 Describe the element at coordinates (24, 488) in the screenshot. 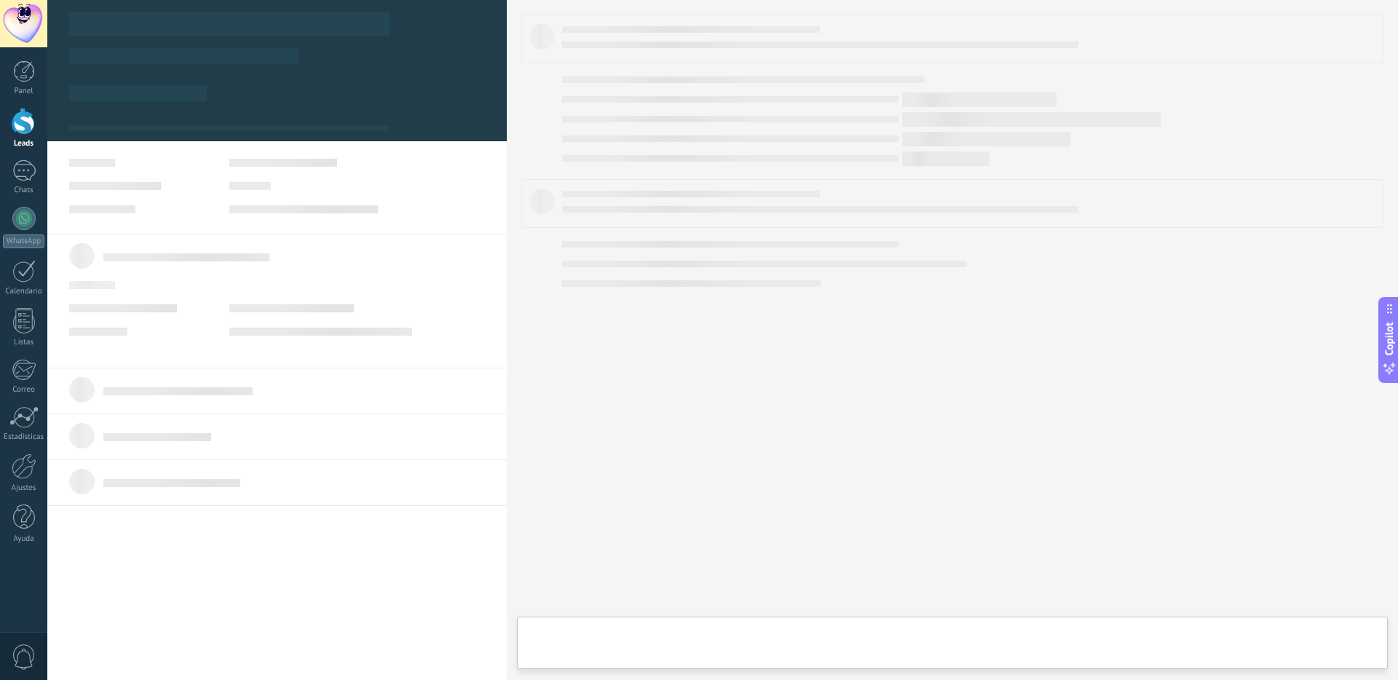

I see `div: Ajustes` at that location.